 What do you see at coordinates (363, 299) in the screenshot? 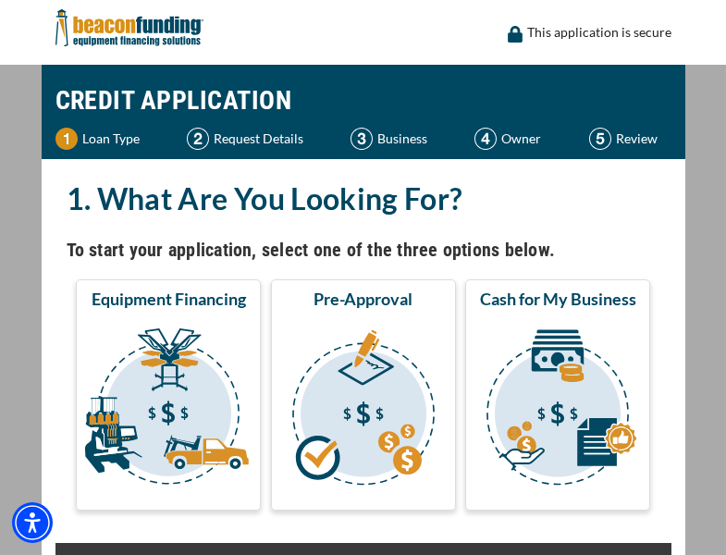
I see `span: Pre-Approval` at bounding box center [363, 299].